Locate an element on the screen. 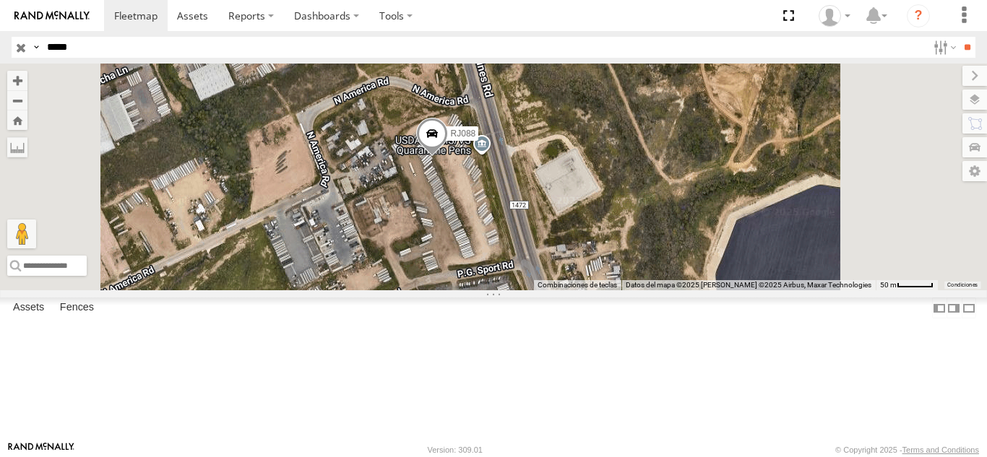 Image resolution: width=987 pixels, height=457 pixels. button: Zoom in is located at coordinates (17, 80).